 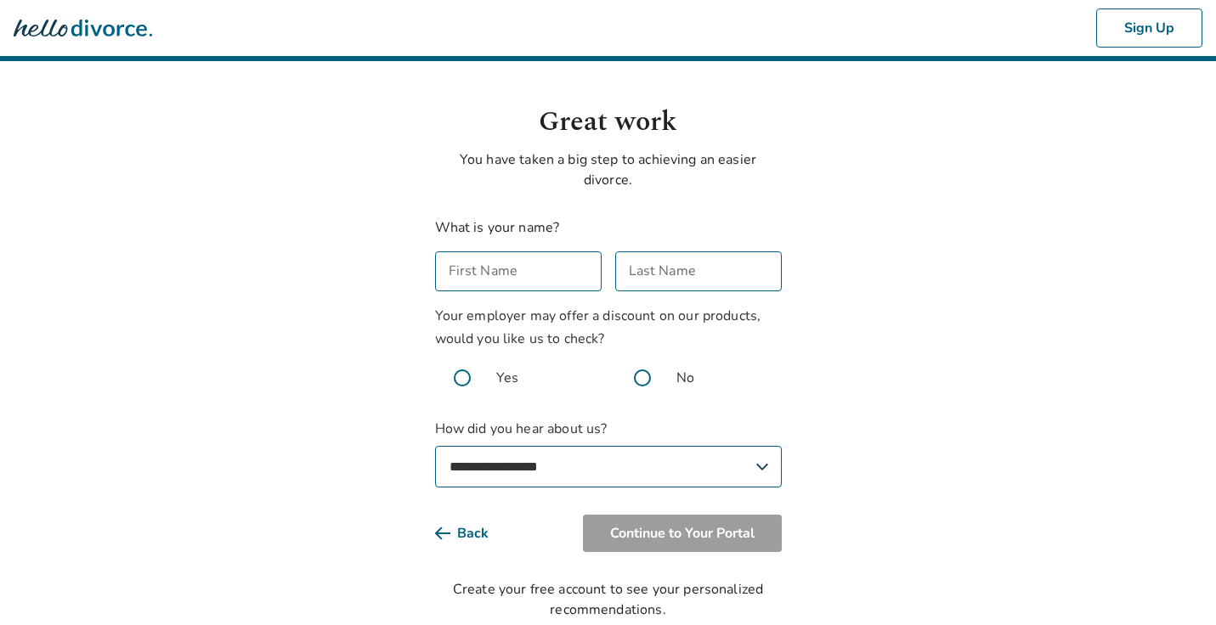 What do you see at coordinates (608, 122) in the screenshot?
I see `h1: Great work` at bounding box center [608, 122].